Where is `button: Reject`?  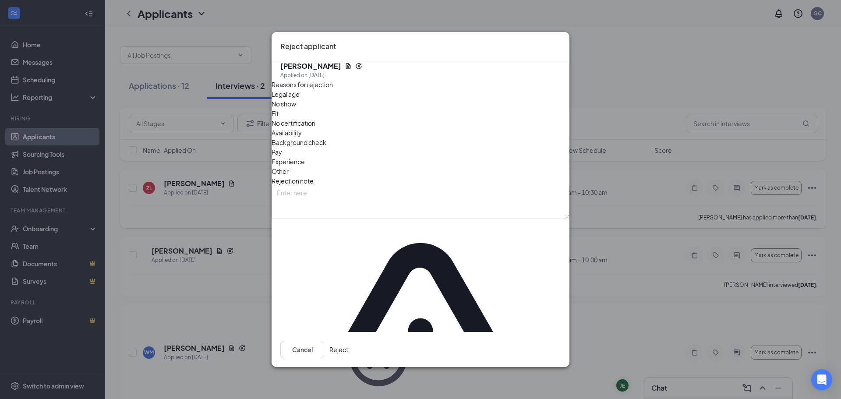
button: Reject is located at coordinates (339, 350).